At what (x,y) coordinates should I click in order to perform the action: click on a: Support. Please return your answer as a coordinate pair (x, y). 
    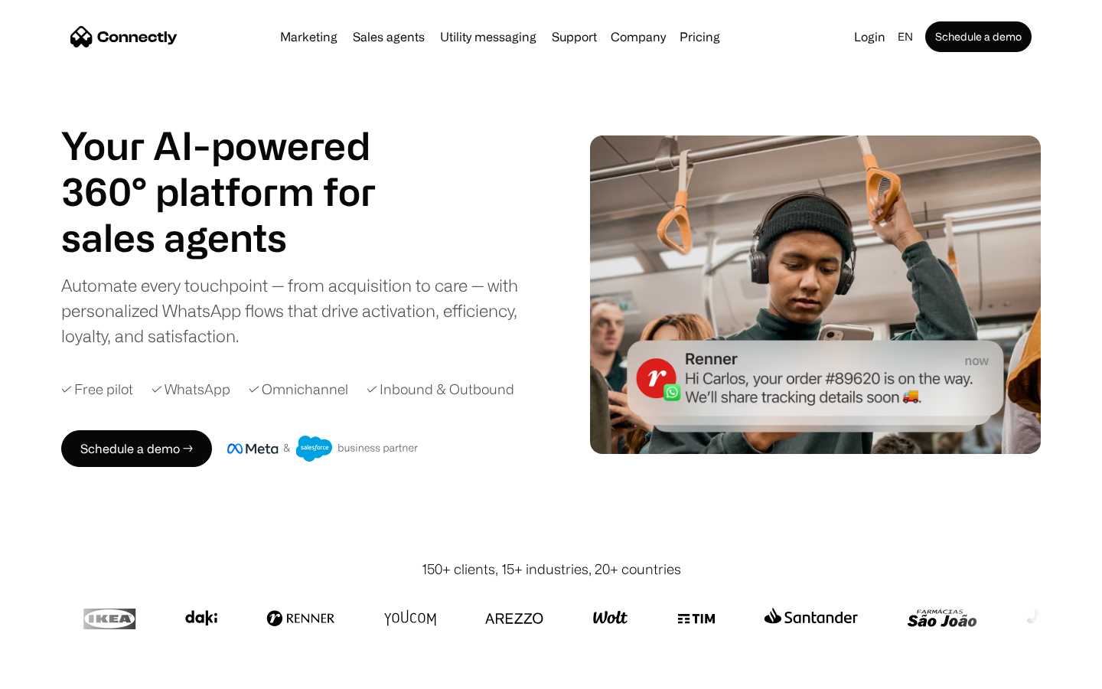
    Looking at the image, I should click on (574, 37).